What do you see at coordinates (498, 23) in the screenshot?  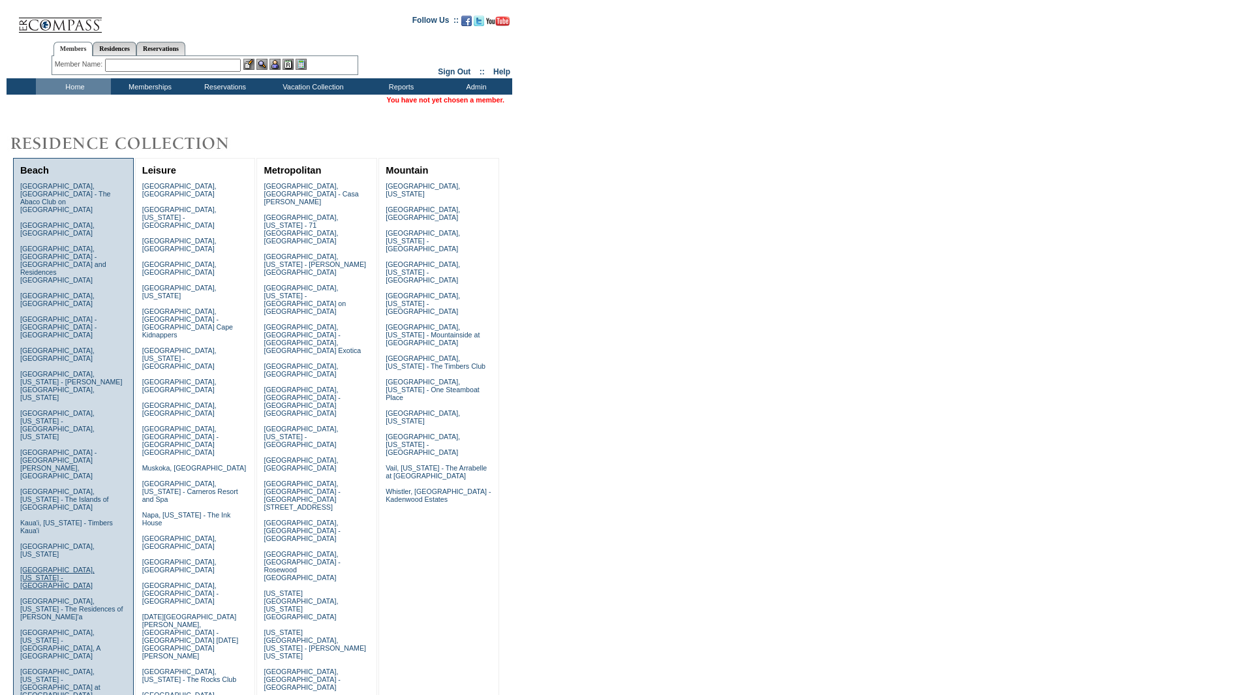 I see `a: Subscribe to our YouTube Channel` at bounding box center [498, 23].